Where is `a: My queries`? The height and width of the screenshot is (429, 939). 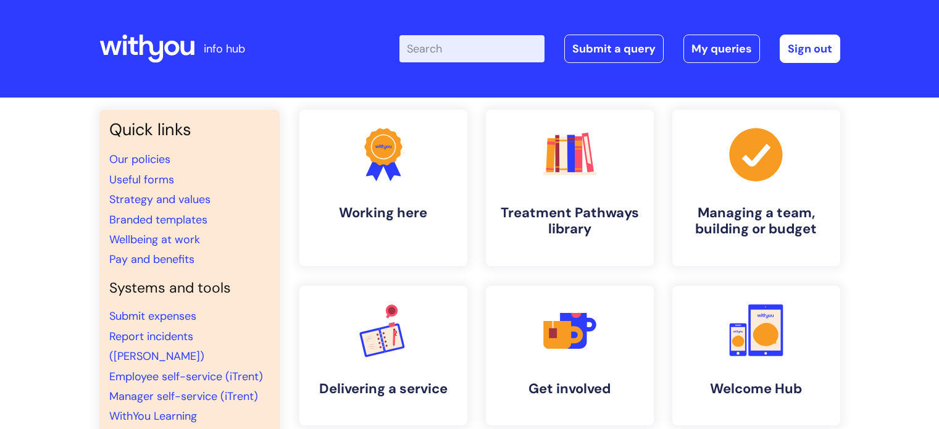
a: My queries is located at coordinates (721, 49).